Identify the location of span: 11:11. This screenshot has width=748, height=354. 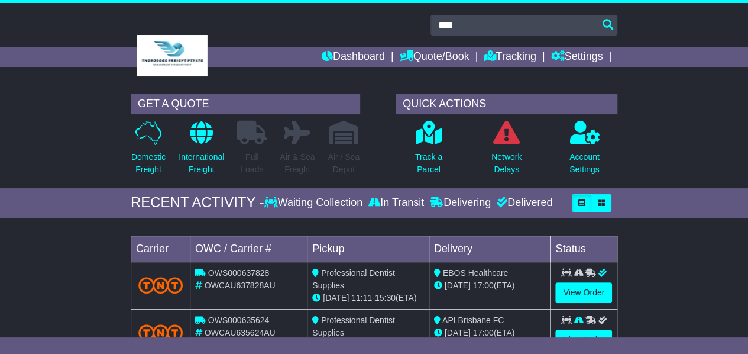
(361, 298).